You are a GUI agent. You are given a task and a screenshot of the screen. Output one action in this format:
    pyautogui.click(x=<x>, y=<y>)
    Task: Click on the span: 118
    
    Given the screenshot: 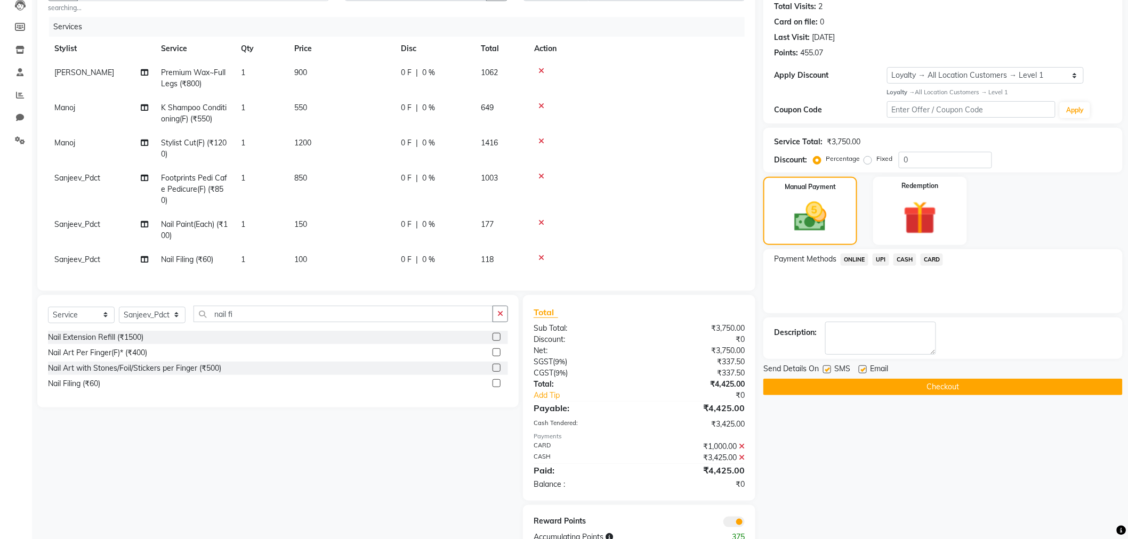 What is the action you would take?
    pyautogui.click(x=487, y=260)
    